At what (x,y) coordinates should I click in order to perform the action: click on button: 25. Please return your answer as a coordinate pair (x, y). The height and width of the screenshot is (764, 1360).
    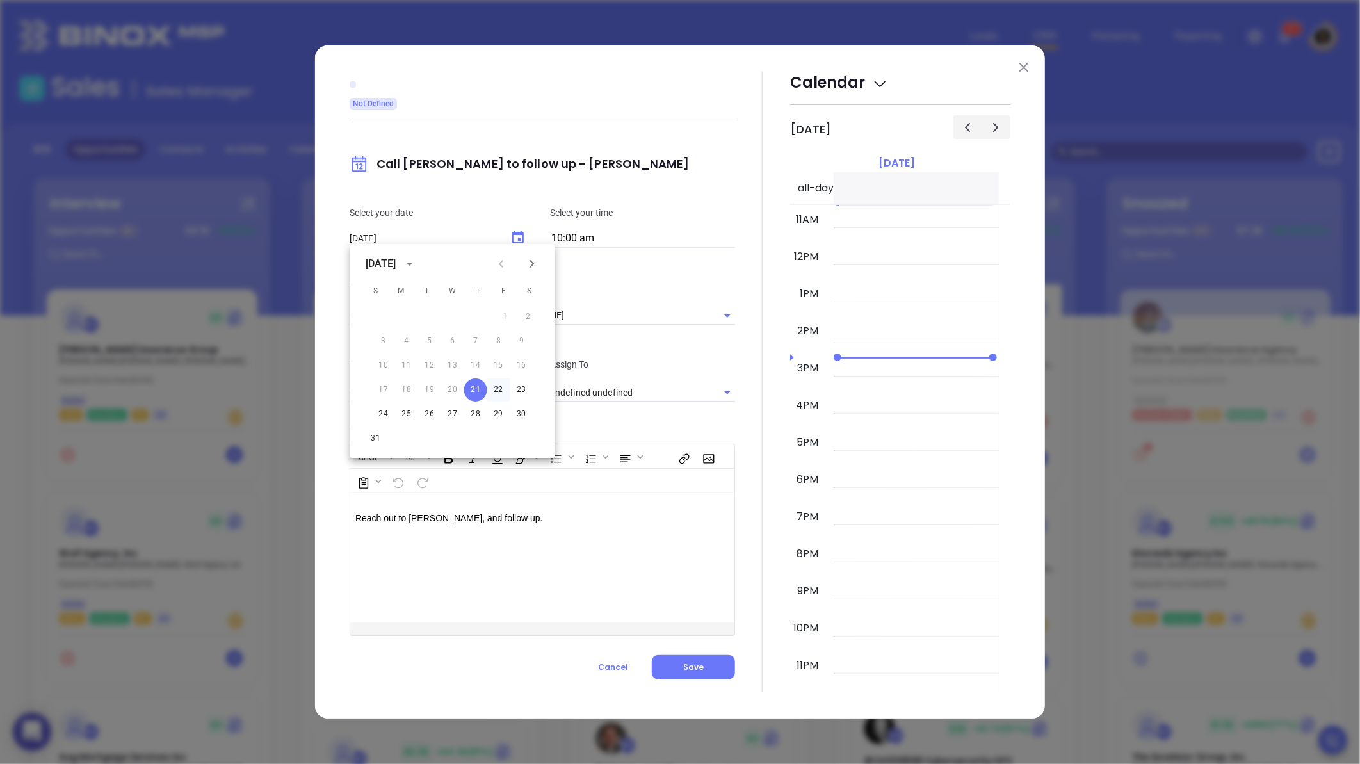
    Looking at the image, I should click on (407, 414).